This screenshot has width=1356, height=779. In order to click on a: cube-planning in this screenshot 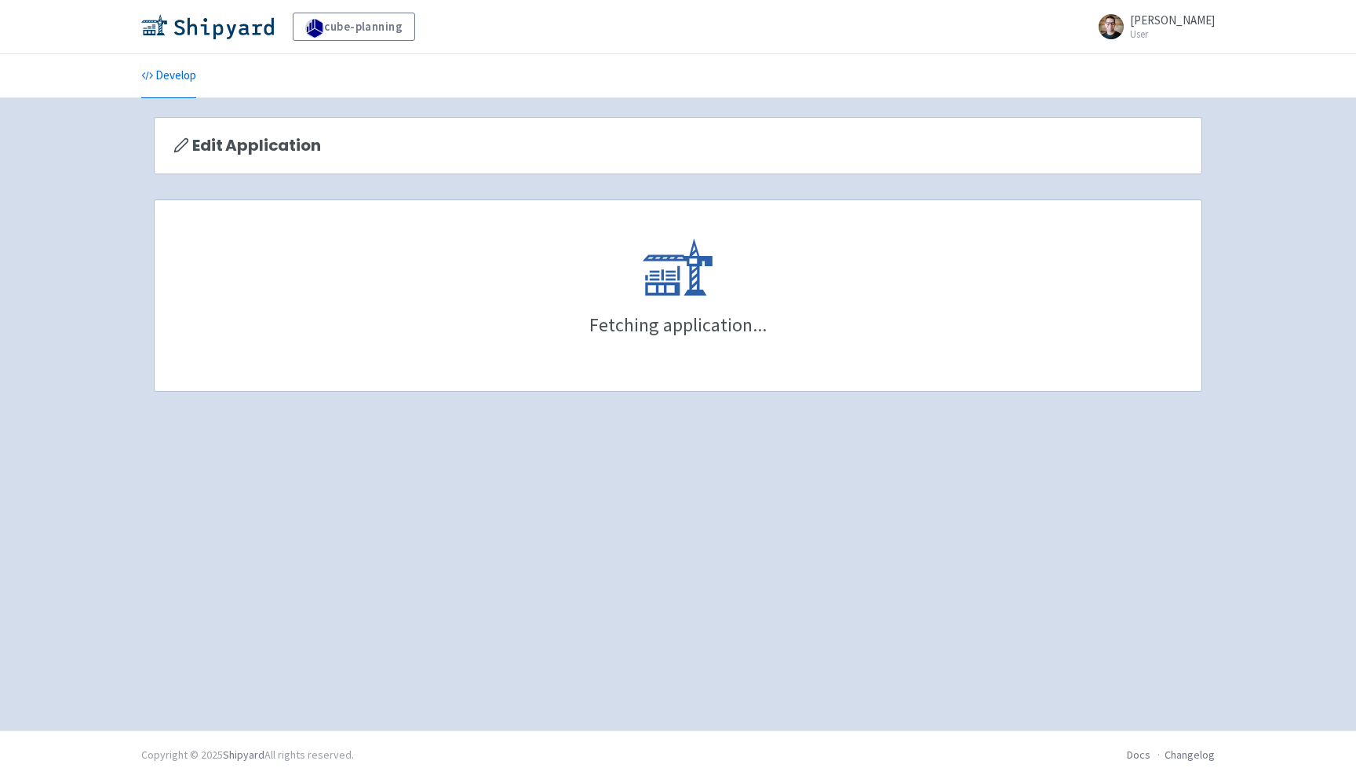, I will do `click(354, 27)`.